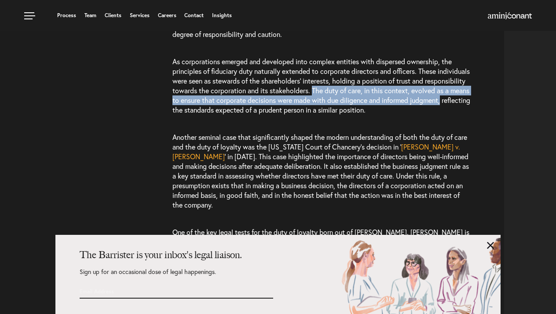 This screenshot has height=314, width=556. Describe the element at coordinates (139, 15) in the screenshot. I see `a: Services` at that location.